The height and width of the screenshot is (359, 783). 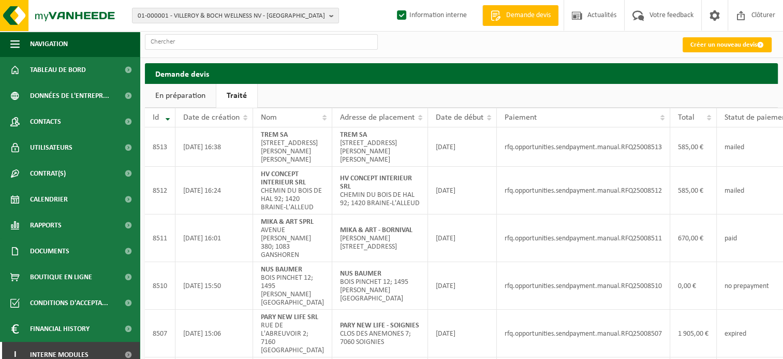 What do you see at coordinates (237, 96) in the screenshot?
I see `a: Traité` at bounding box center [237, 96].